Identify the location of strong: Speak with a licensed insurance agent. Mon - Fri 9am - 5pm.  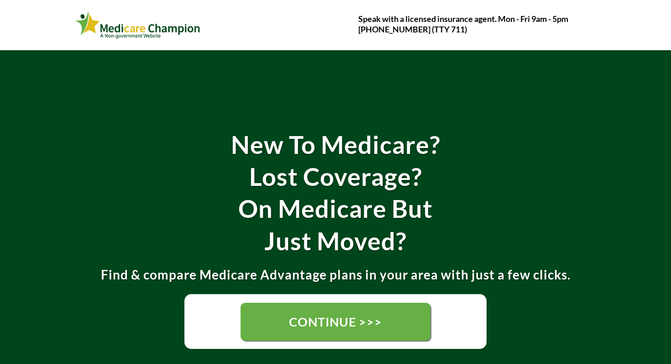
(463, 19).